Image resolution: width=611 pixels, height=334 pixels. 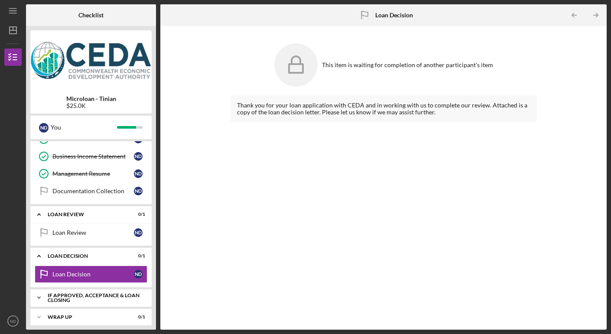 I want to click on a: Loan ReviewND, so click(x=91, y=233).